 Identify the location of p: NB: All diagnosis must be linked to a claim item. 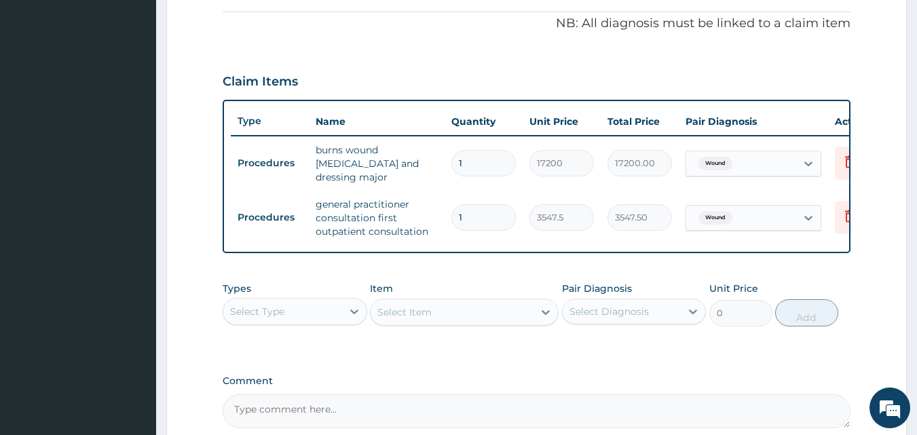
(537, 24).